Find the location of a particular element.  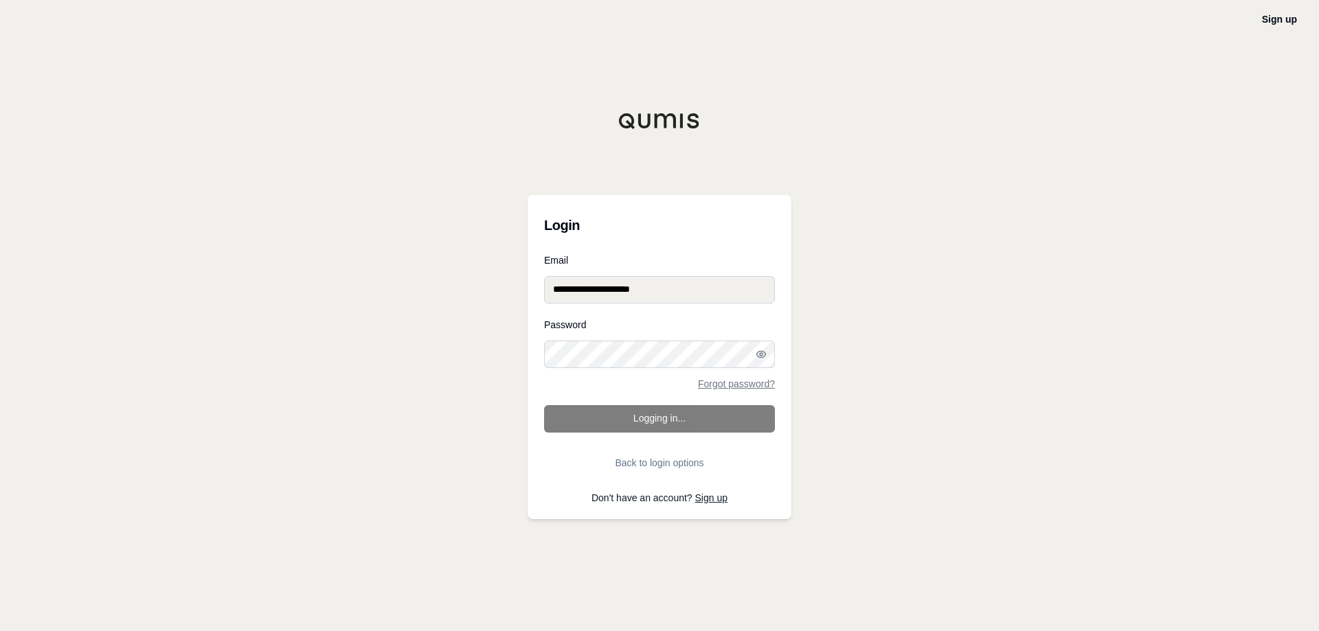

button: Back to login options is located at coordinates (659, 463).